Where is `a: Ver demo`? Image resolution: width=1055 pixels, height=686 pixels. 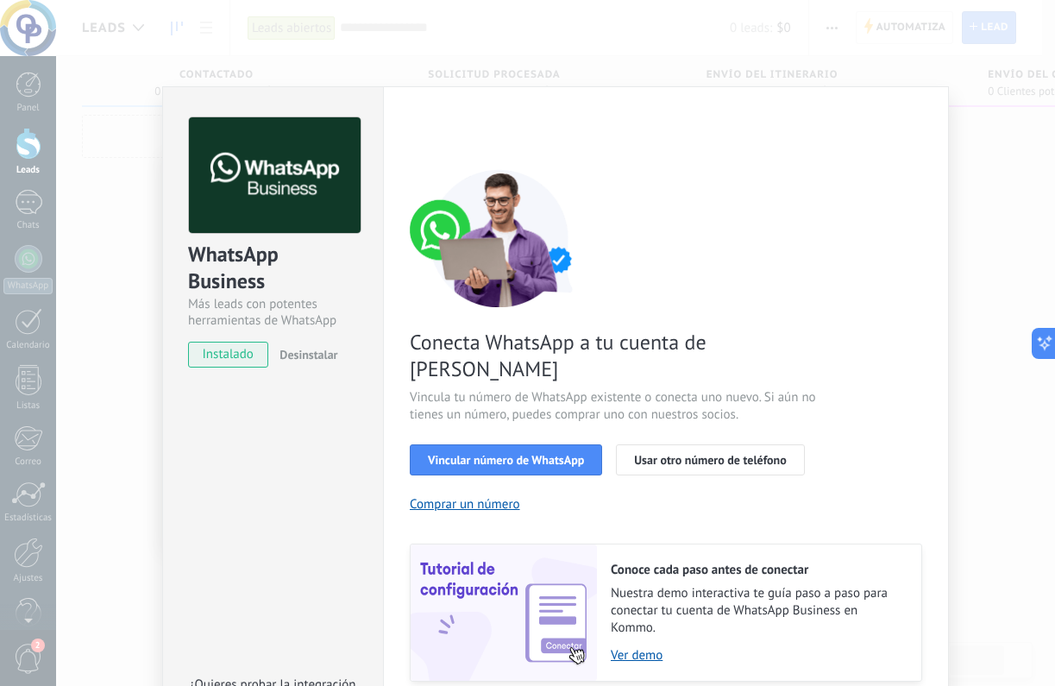
a: Ver demo is located at coordinates (757, 655).